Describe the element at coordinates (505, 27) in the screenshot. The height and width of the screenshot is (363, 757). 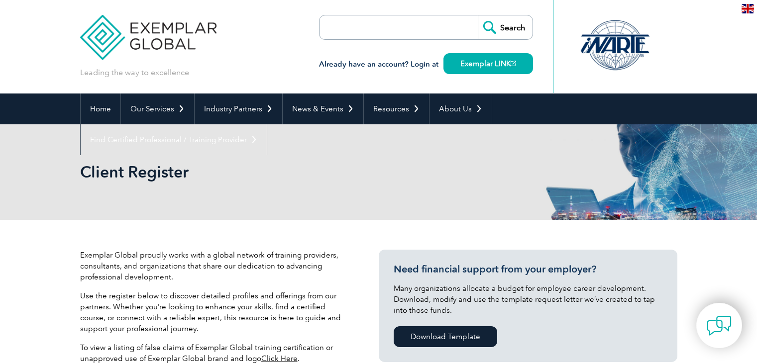
I see `input: Search` at that location.